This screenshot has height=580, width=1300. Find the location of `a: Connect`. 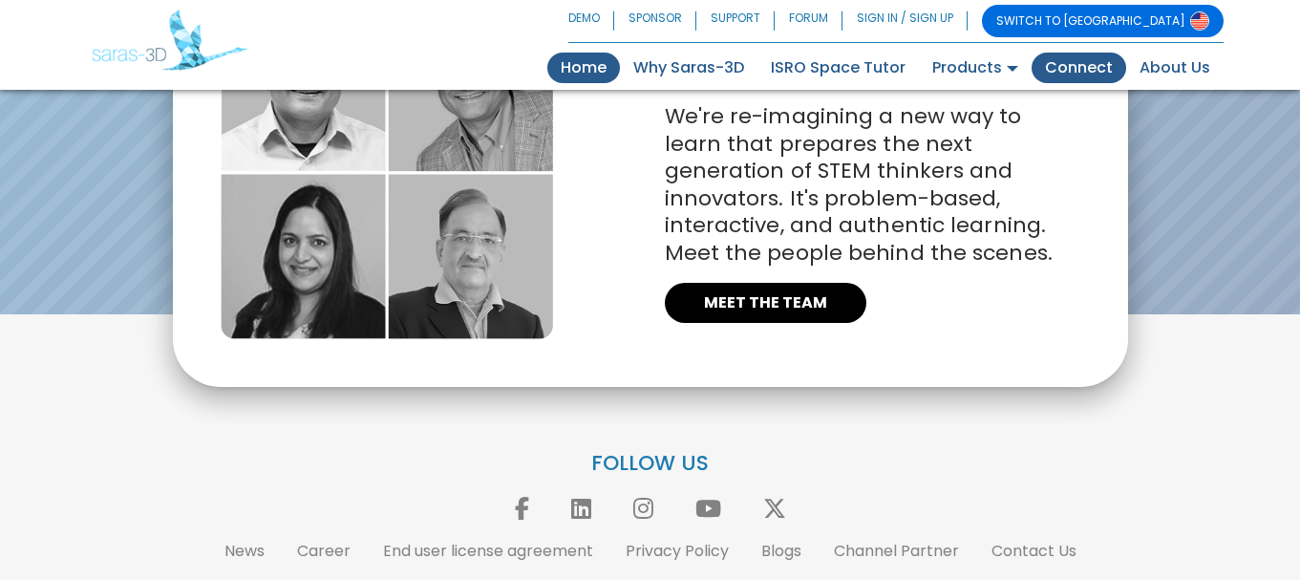

a: Connect is located at coordinates (1078, 68).